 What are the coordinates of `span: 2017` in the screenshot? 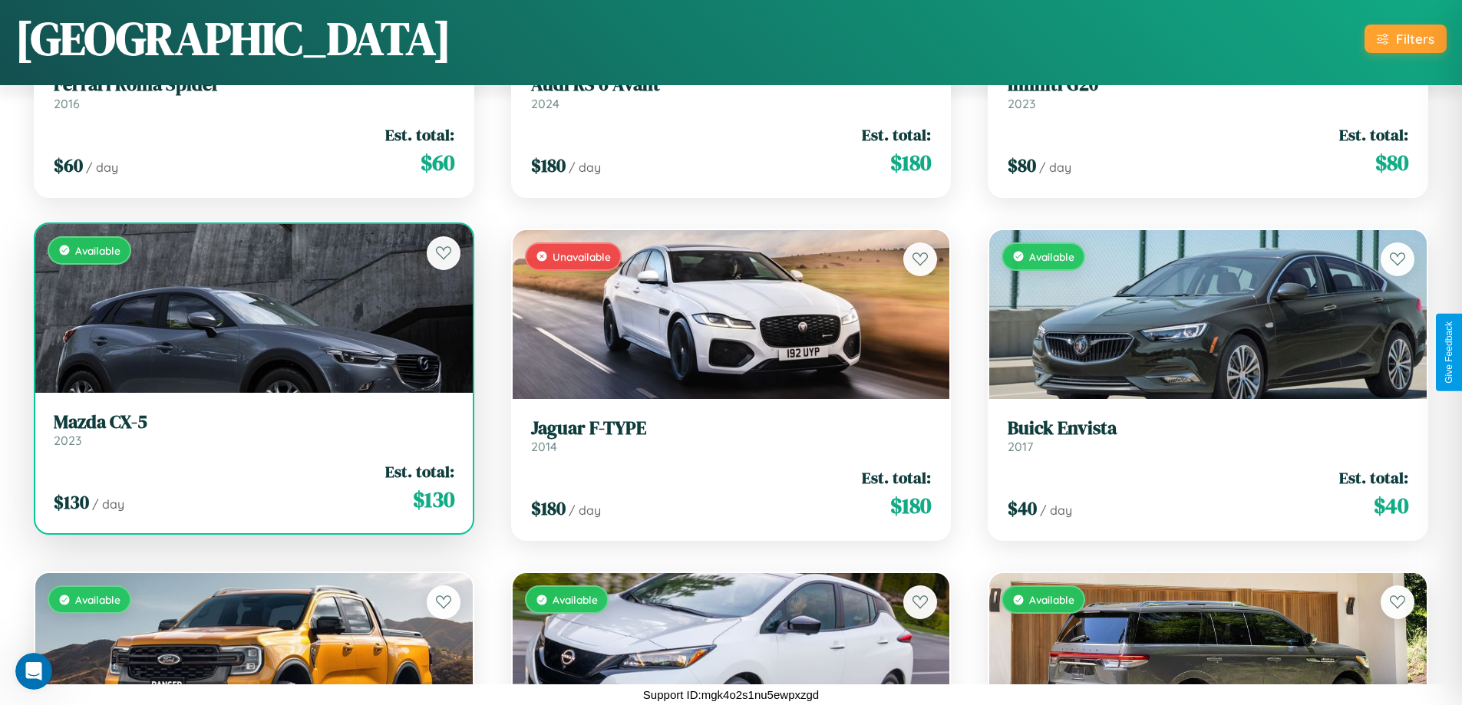 It's located at (1020, 447).